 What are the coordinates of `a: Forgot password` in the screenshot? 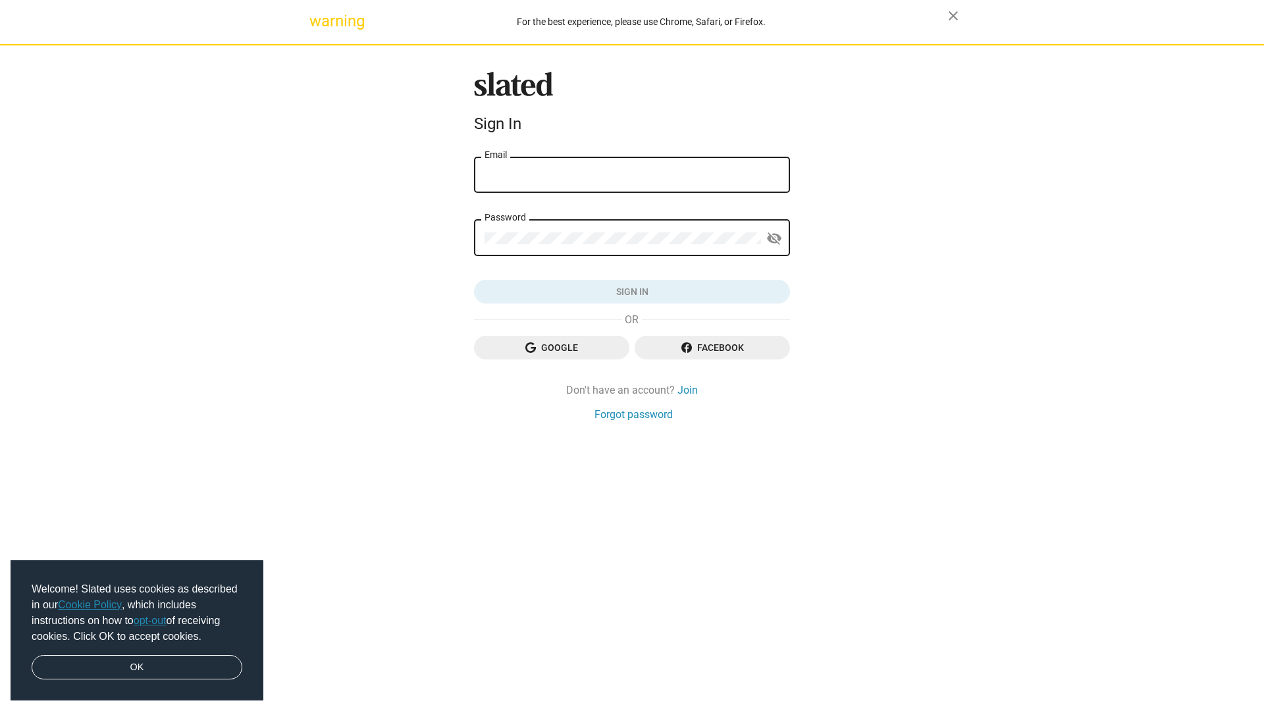 It's located at (633, 414).